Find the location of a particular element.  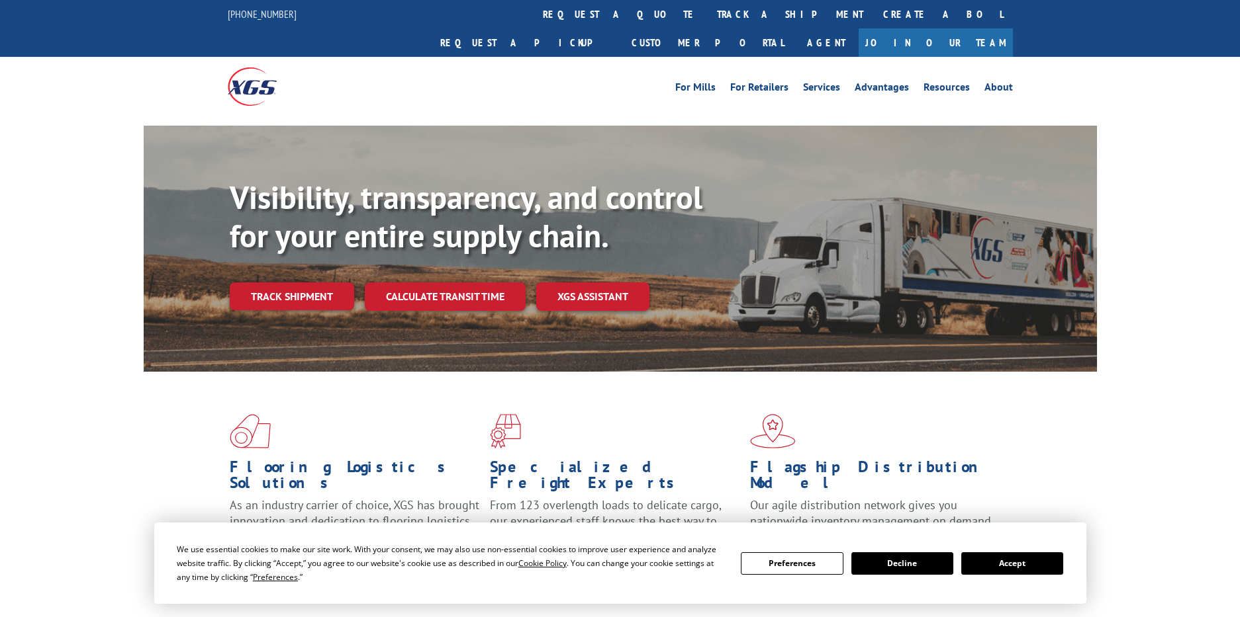

a: Agent is located at coordinates (826, 42).